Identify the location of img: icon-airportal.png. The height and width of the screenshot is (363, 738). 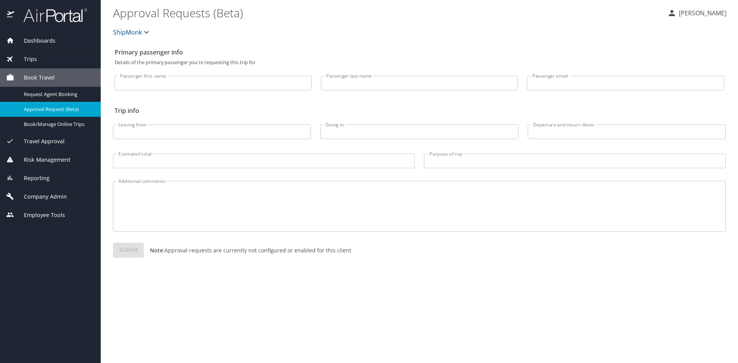
(11, 15).